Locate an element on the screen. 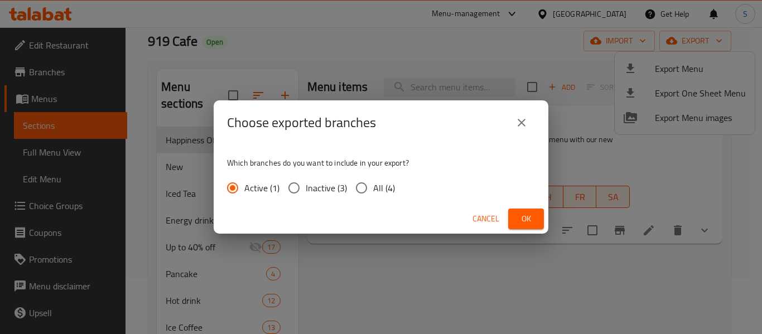  h2: Choose exported branches is located at coordinates (301, 123).